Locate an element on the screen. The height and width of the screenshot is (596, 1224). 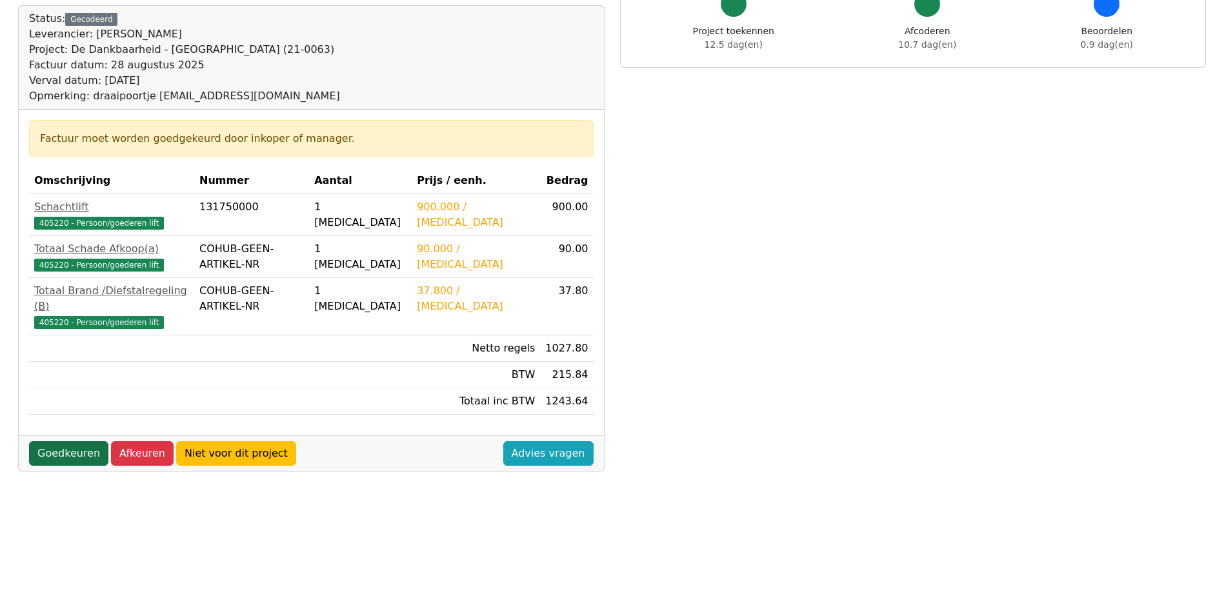
div: Beoordelen is located at coordinates (1107, 38).